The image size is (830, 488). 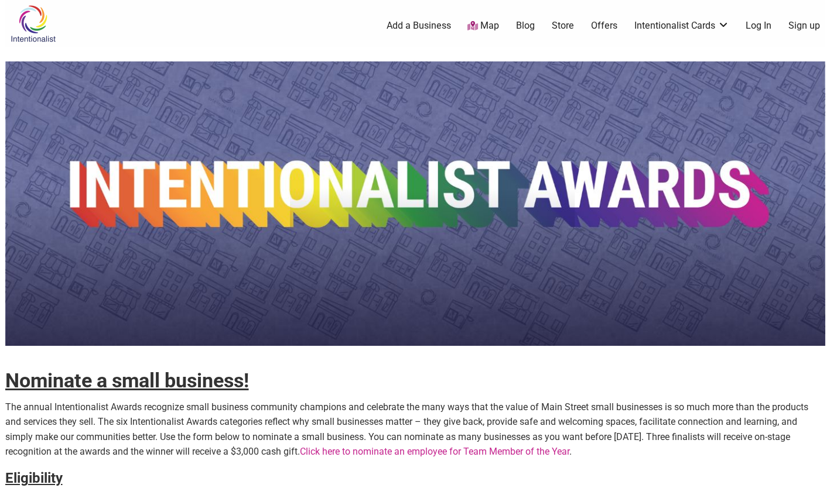 What do you see at coordinates (682, 26) in the screenshot?
I see `a: Intentionalist Cards` at bounding box center [682, 26].